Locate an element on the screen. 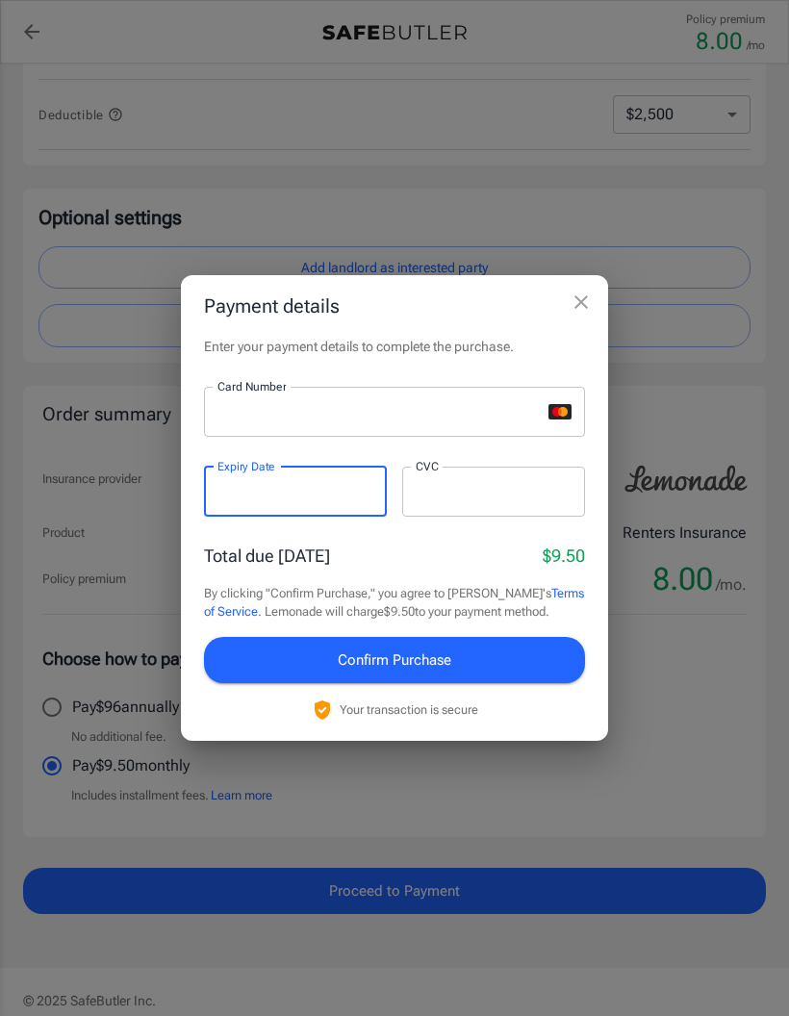 Image resolution: width=789 pixels, height=1016 pixels. p: Enter your payment details to complete the purchase. is located at coordinates (394, 346).